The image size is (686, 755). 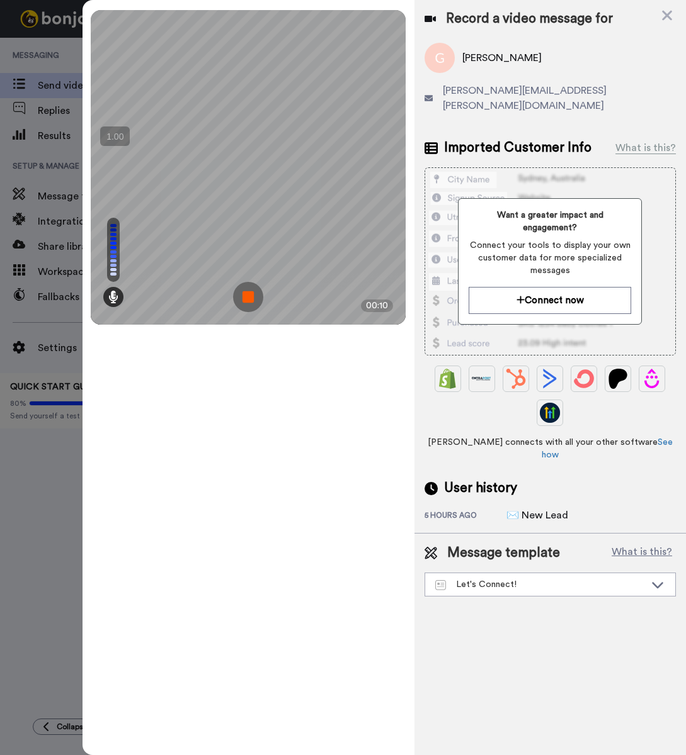 I want to click on span: User history, so click(x=480, y=489).